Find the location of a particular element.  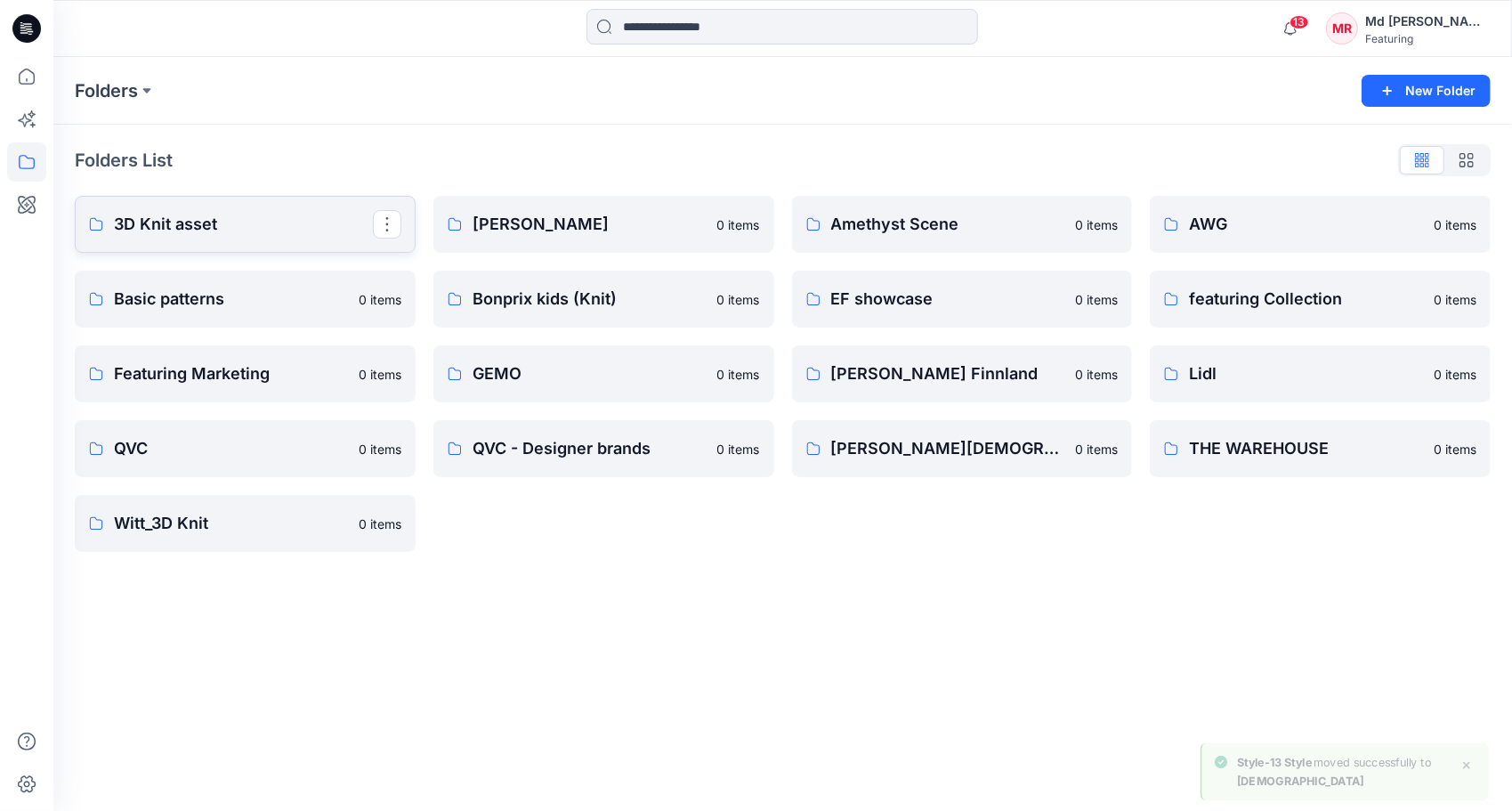

p: QVC - Designer brands is located at coordinates (589, 449).